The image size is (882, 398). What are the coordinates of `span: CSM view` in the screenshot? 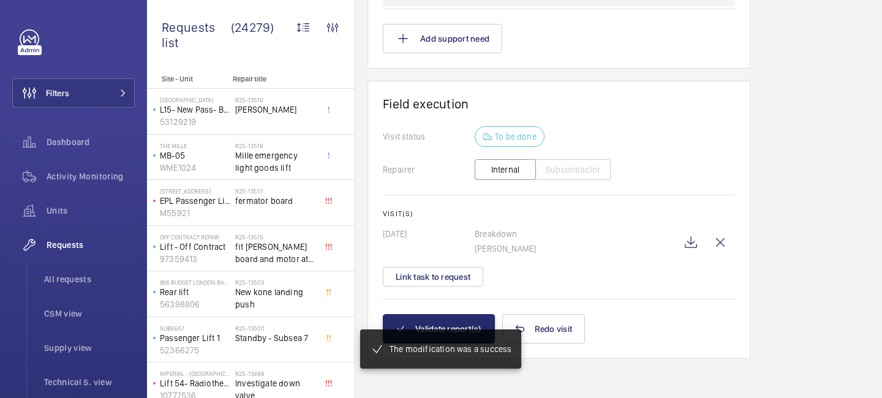 It's located at (89, 314).